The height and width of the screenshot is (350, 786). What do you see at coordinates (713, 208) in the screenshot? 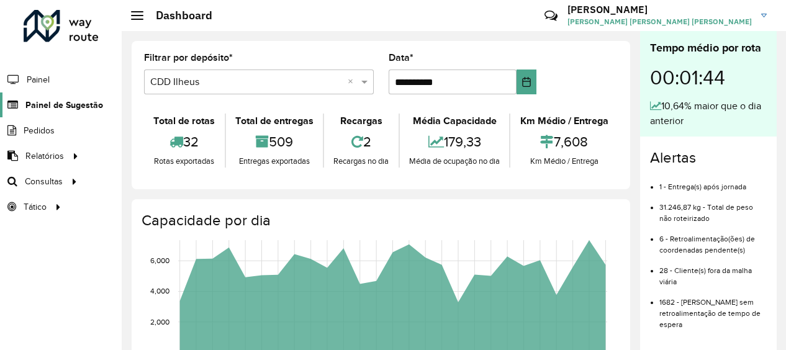
I see `li: 31.246,87 kg - Total de peso não roteirizado` at bounding box center [713, 208].